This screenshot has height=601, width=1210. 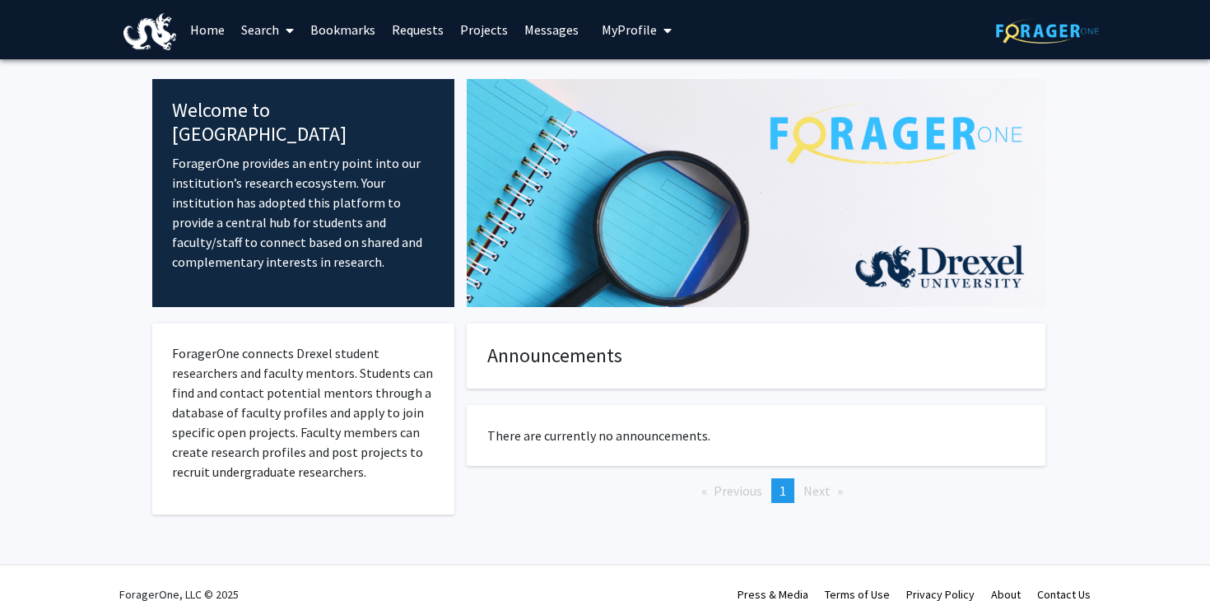 I want to click on a: Requests, so click(x=417, y=30).